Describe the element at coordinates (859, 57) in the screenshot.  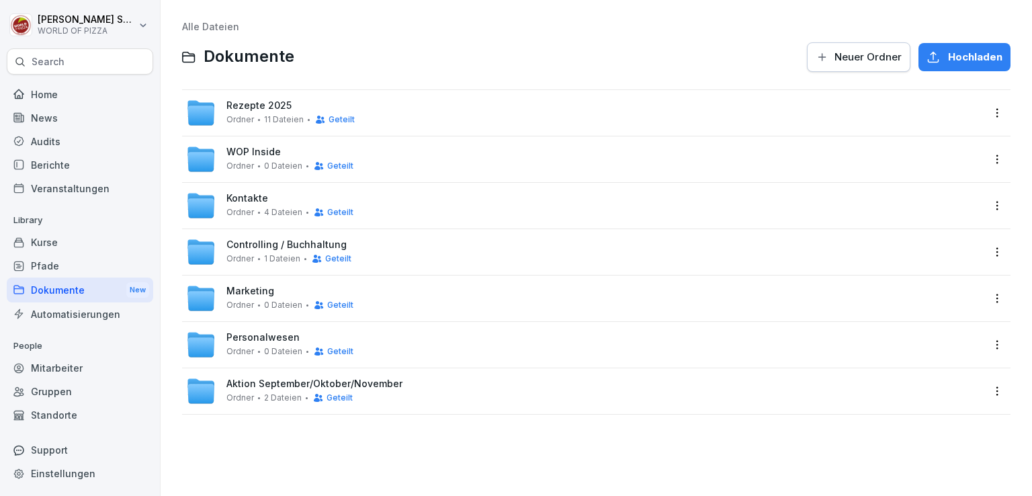
I see `button: Neuer Ordner` at that location.